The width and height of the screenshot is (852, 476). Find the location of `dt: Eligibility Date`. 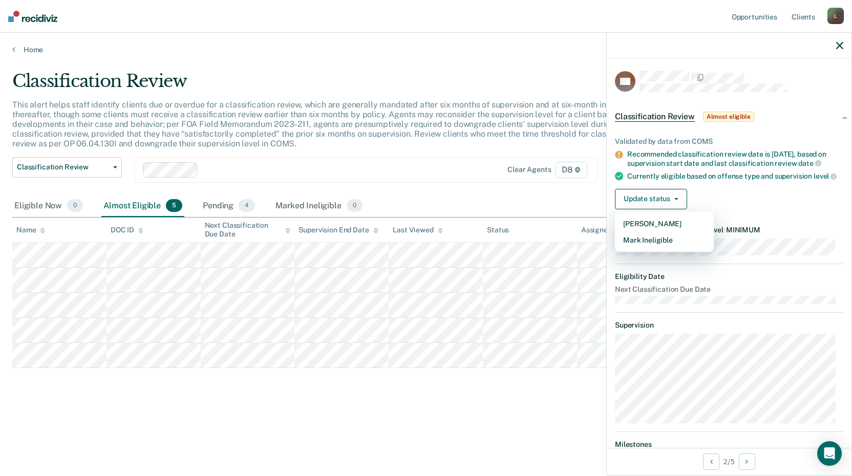

dt: Eligibility Date is located at coordinates (729, 276).